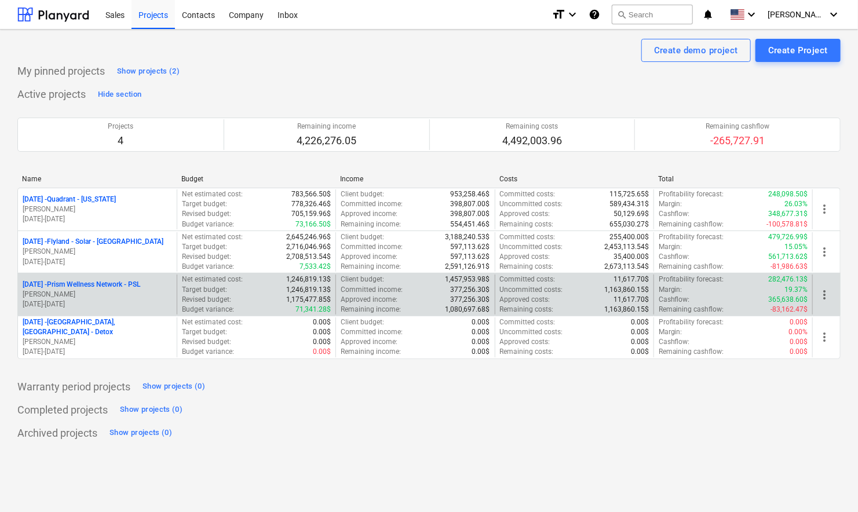 Image resolution: width=858 pixels, height=512 pixels. Describe the element at coordinates (52, 94) in the screenshot. I see `p: Active projects` at that location.